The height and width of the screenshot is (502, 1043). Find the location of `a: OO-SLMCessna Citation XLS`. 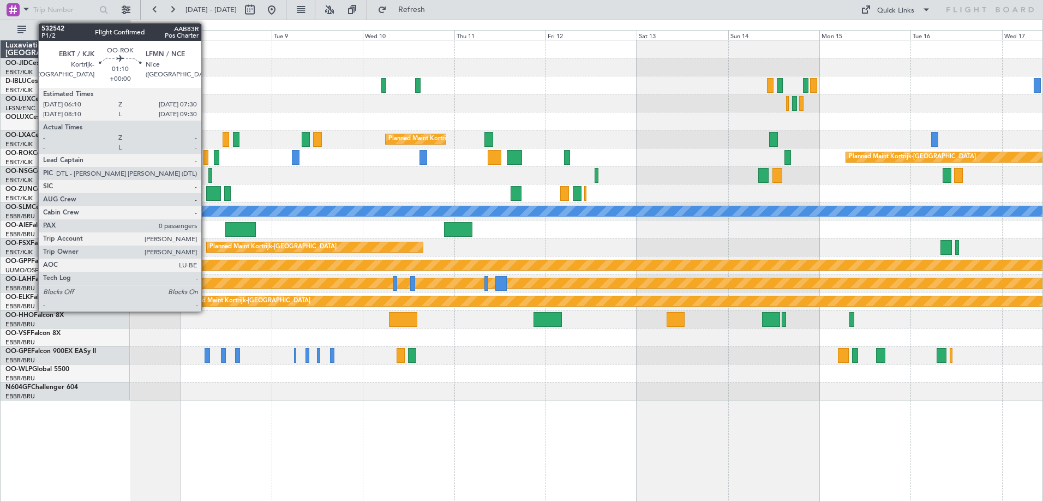

a: OO-SLMCessna Citation XLS is located at coordinates (49, 207).